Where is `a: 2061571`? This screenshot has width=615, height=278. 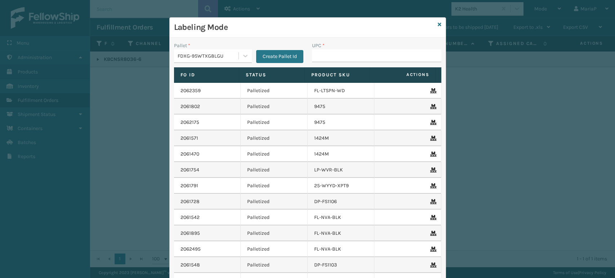
a: 2061571 is located at coordinates (189, 138).